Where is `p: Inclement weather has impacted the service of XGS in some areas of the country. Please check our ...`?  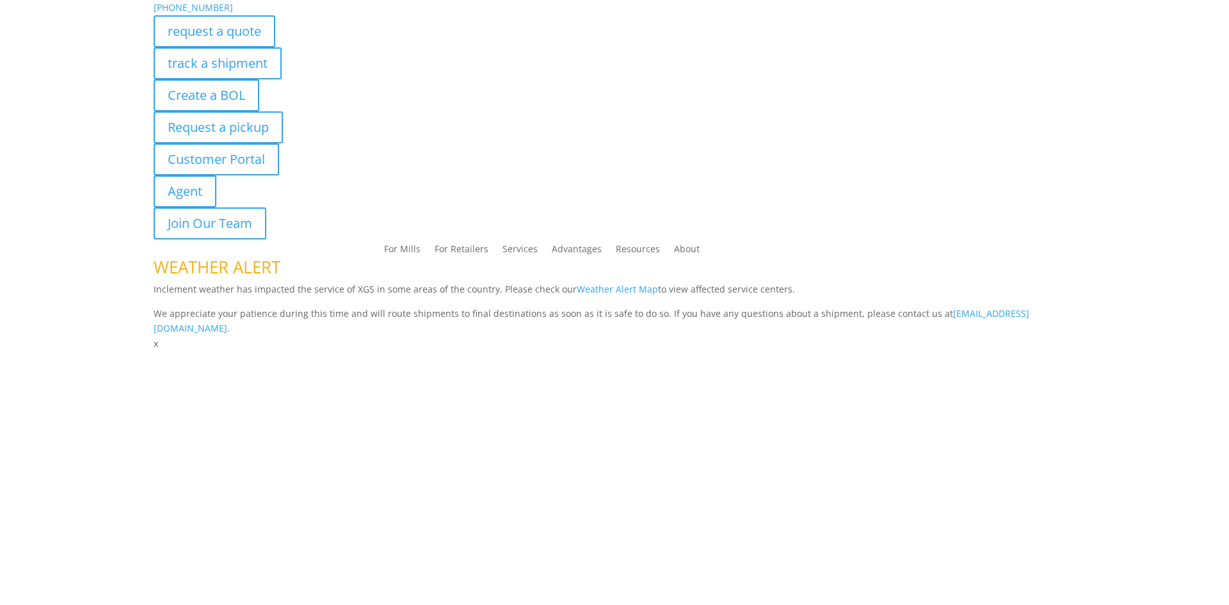 p: Inclement weather has impacted the service of XGS in some areas of the country. Please check our ... is located at coordinates (614, 294).